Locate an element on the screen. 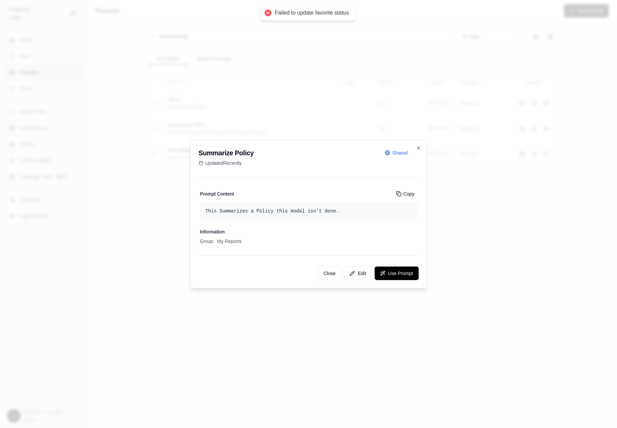 The height and width of the screenshot is (428, 617). h2: Summarize Policy is located at coordinates (292, 153).